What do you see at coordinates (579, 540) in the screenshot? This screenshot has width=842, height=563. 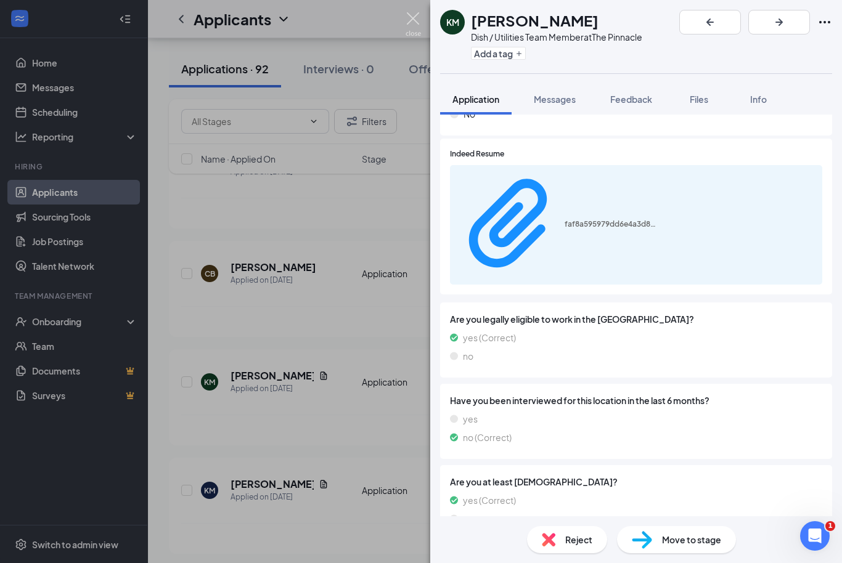 I see `span: Reject` at bounding box center [579, 540].